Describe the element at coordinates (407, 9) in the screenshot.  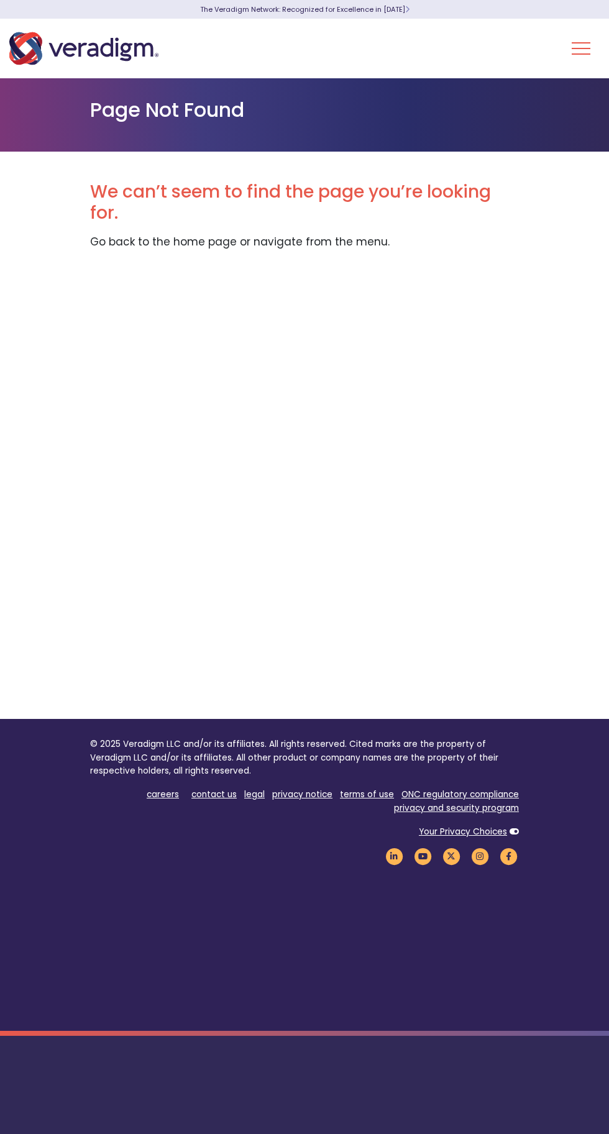
I see `span: Learn More` at that location.